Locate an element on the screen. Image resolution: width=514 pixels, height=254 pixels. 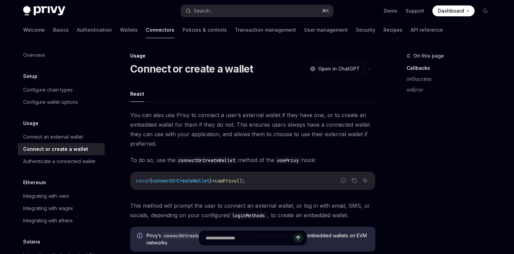
span: Open in ChatGPT is located at coordinates (339, 69).